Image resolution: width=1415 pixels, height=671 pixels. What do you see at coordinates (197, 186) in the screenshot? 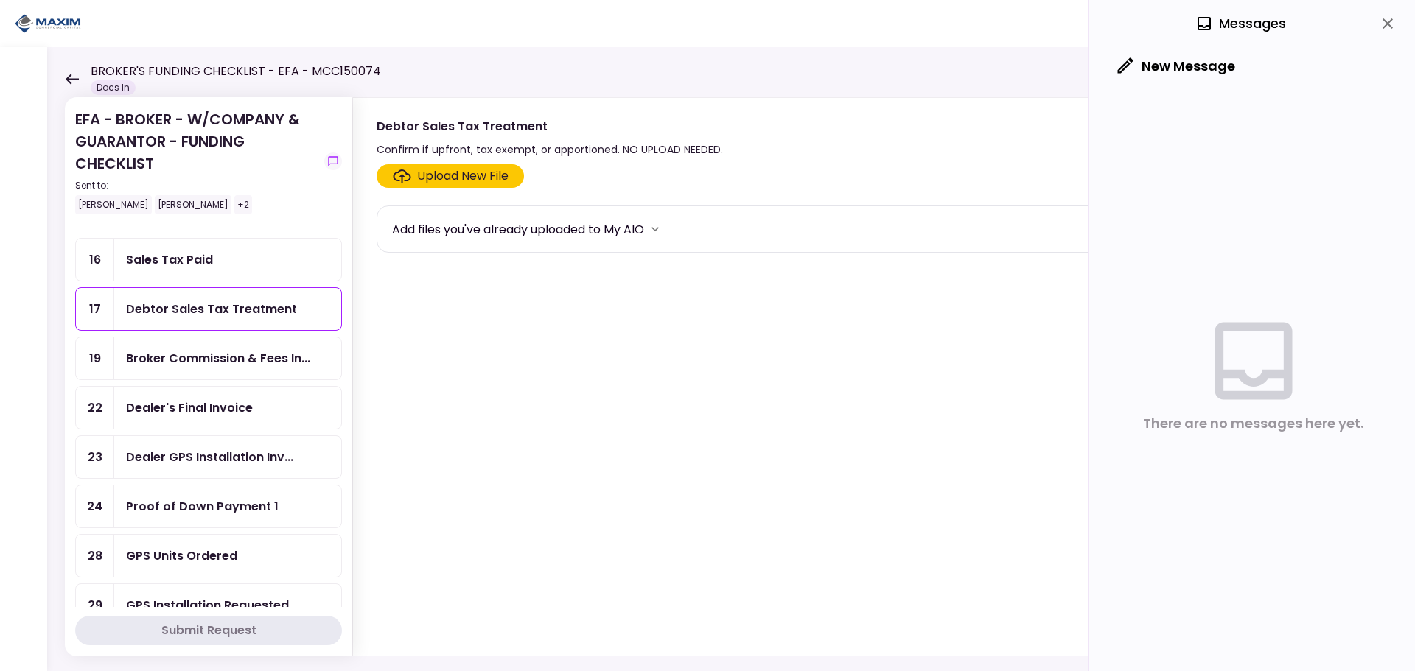
I see `div: Sent to:` at bounding box center [197, 186].